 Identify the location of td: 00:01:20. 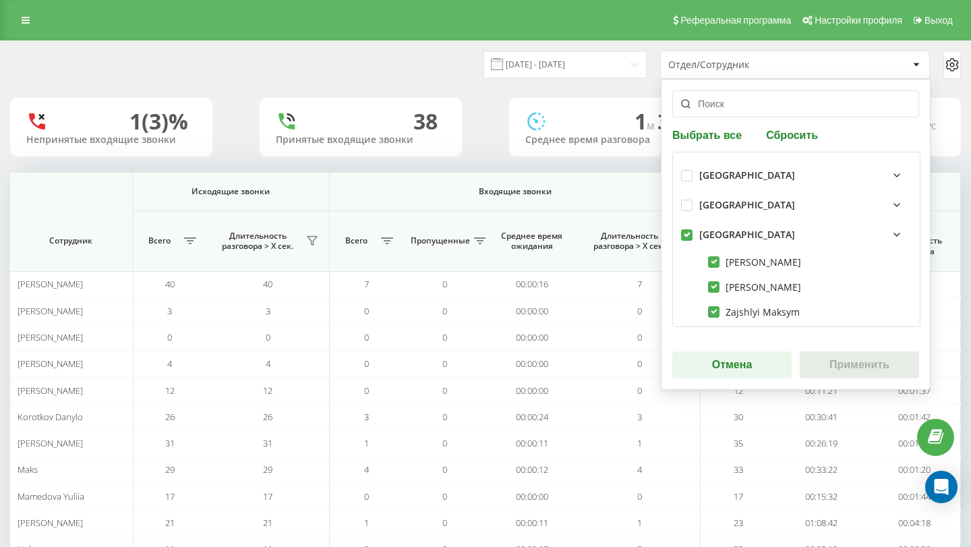
(915, 469).